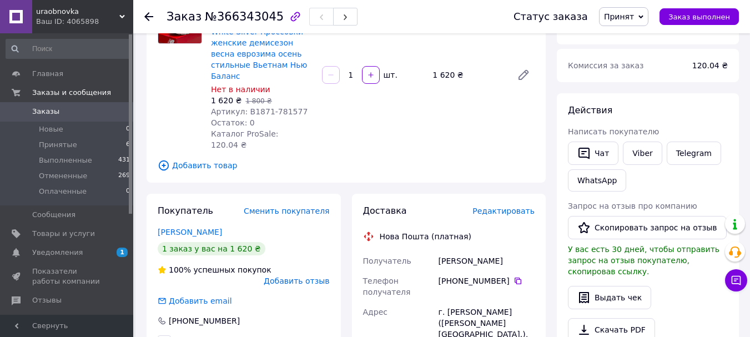 Image resolution: width=750 pixels, height=337 pixels. Describe the element at coordinates (259, 112) in the screenshot. I see `span: Артикул: B1871-781577` at that location.